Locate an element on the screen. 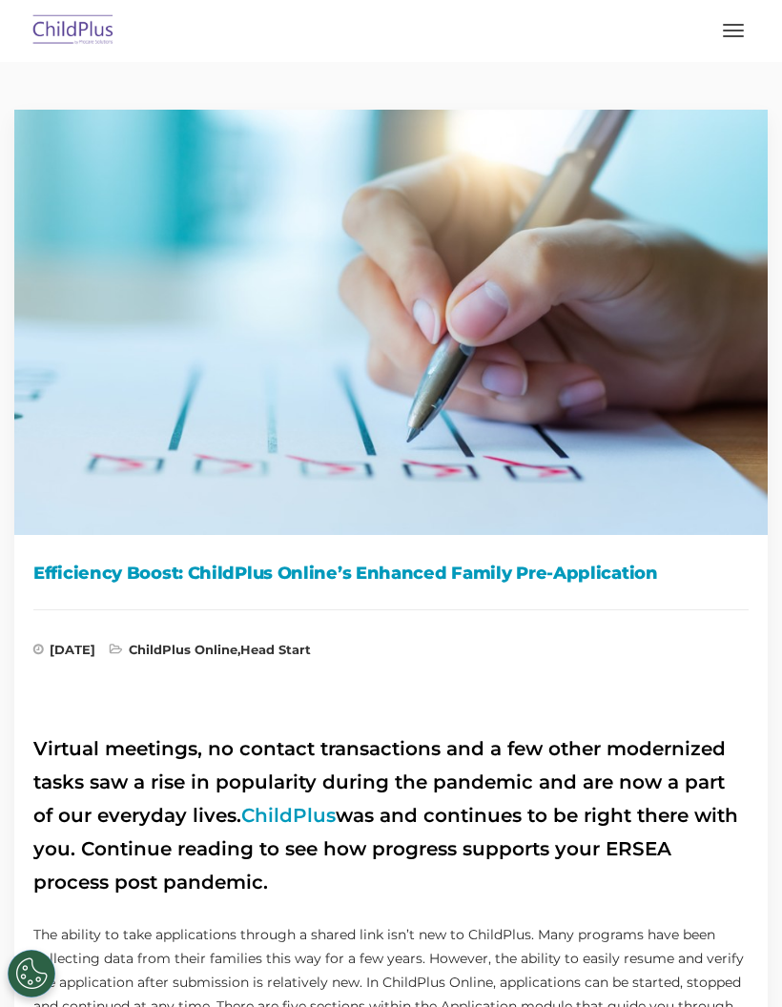 This screenshot has width=782, height=1007. h2: Virtual meetings, no contact transactions and a few other modernized tasks saw a rise in populari... is located at coordinates (391, 816).